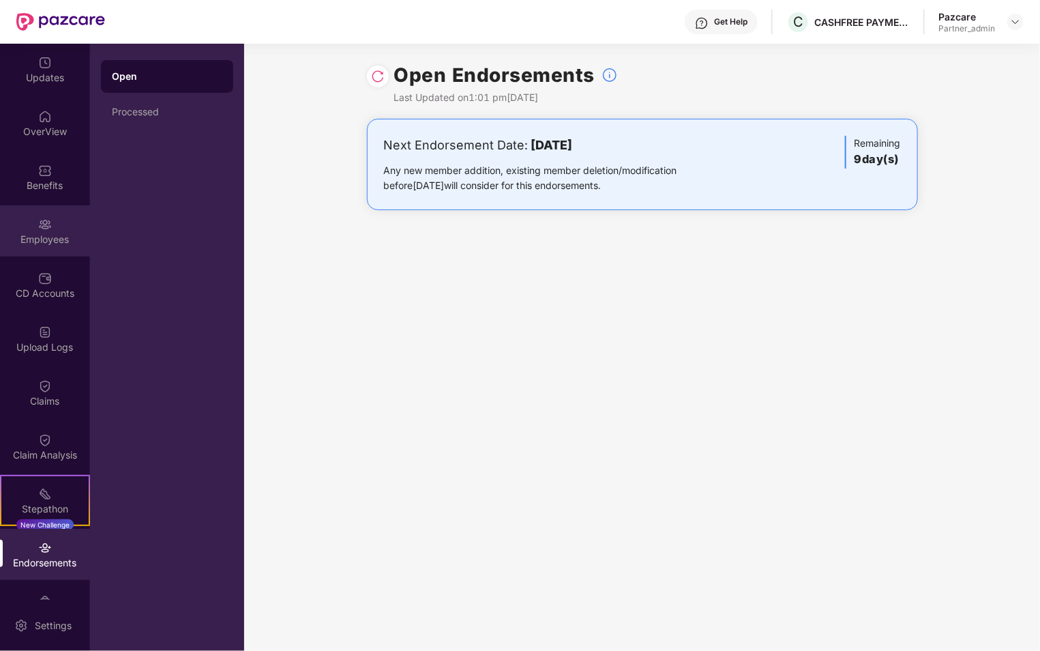  What do you see at coordinates (45, 224) in the screenshot?
I see `img: svg+xml;base64,PHN2ZyBpZD0iRW1wbG95ZWVzIiB4bWxucz0iaHR0cDovL3d3dy53My5vcmcvMjAwMC9zdmciIHdpZHRoPS...` at bounding box center [45, 224].